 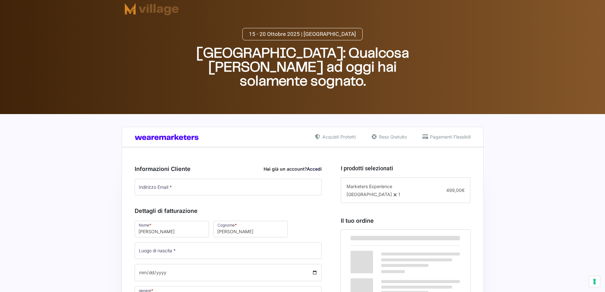 I want to click on a: Accedi, so click(x=314, y=169).